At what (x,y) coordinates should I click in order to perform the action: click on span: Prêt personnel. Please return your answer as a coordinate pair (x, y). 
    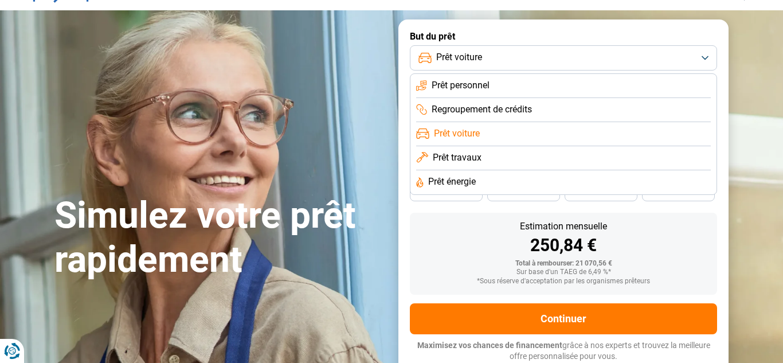
    Looking at the image, I should click on (460, 85).